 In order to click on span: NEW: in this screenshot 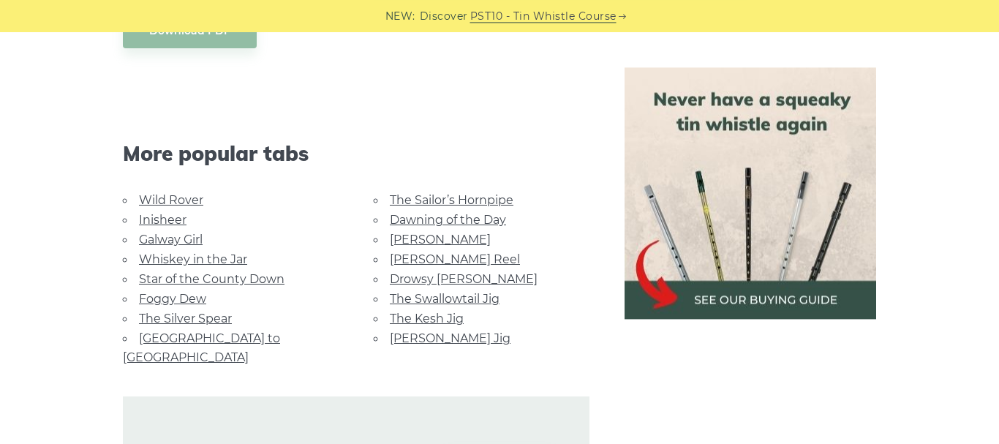, I will do `click(400, 16)`.